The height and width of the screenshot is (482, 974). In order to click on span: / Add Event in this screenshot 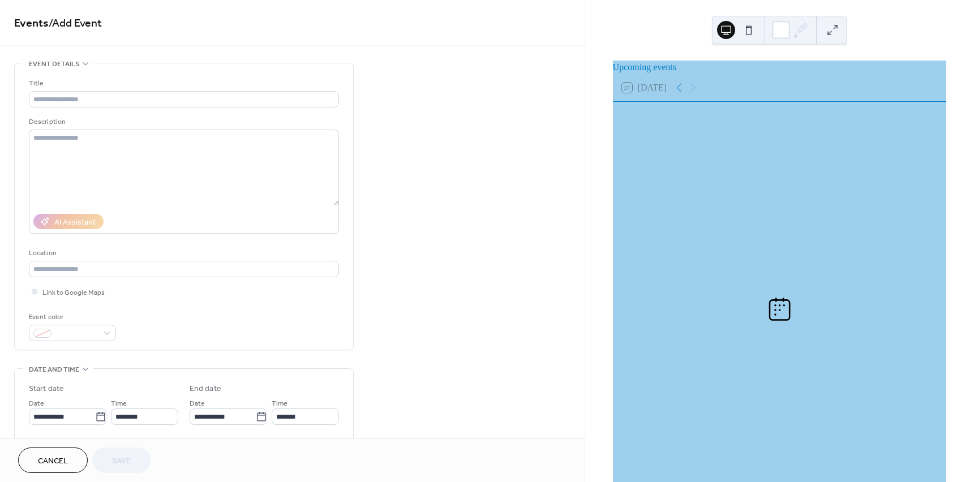, I will do `click(75, 23)`.